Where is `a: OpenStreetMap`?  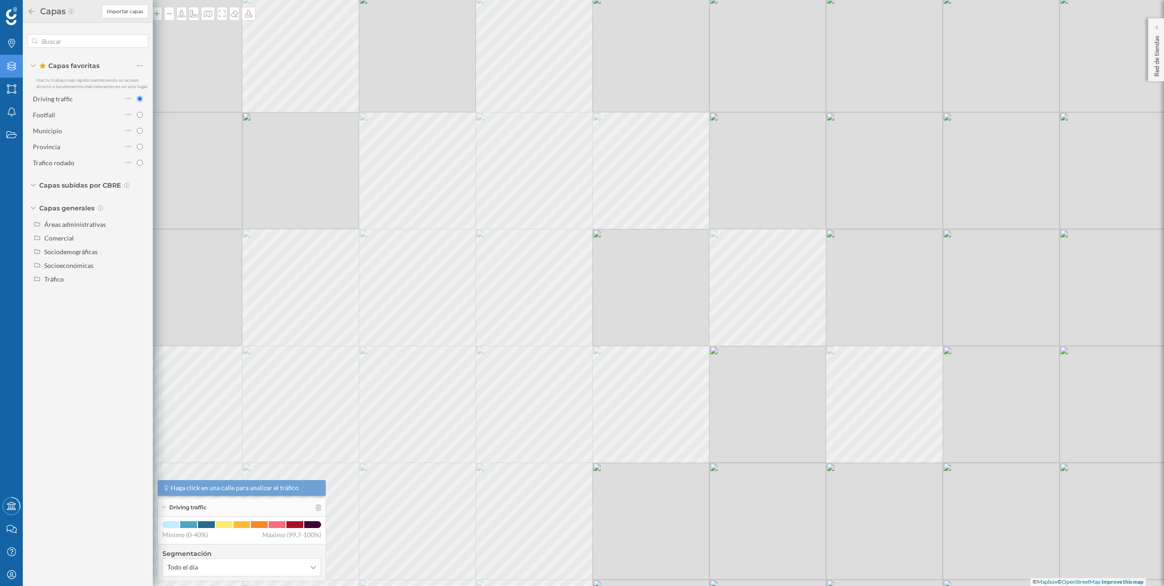
a: OpenStreetMap is located at coordinates (1081, 581).